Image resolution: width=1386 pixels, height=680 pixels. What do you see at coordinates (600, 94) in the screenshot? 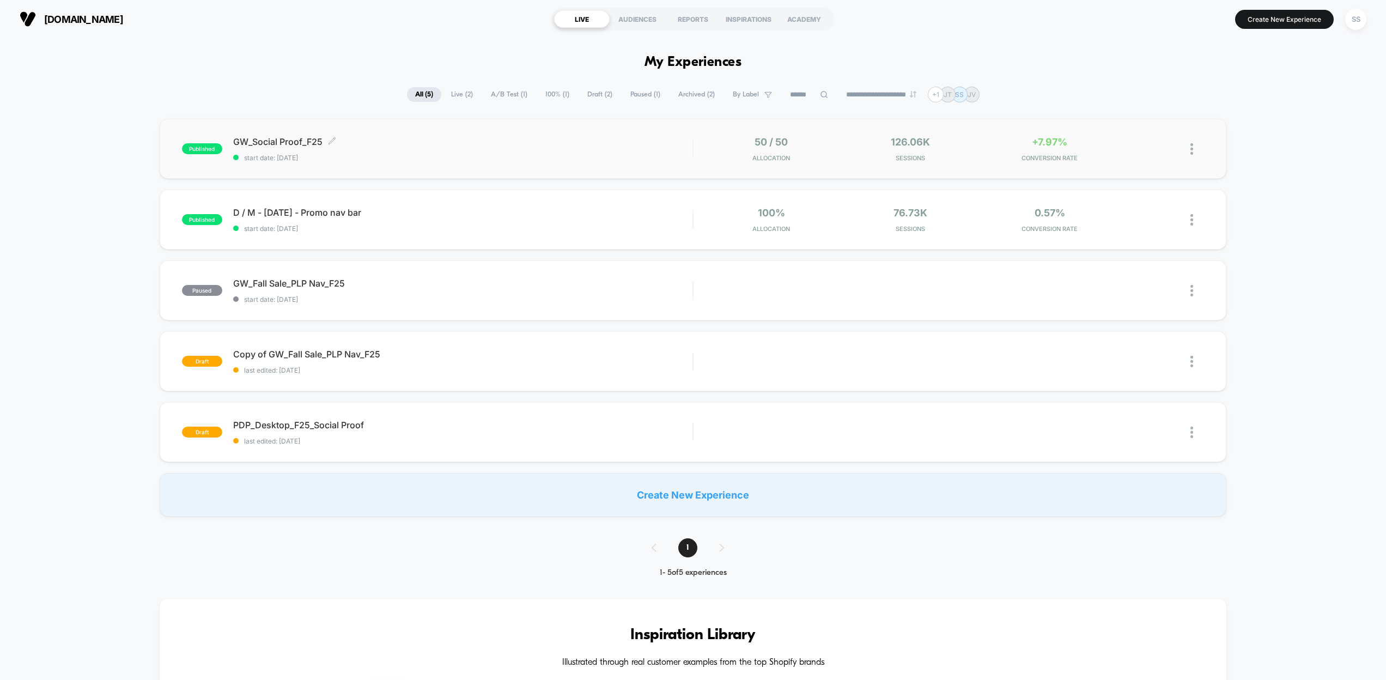
I see `span: Draft ( 2 )` at bounding box center [600, 94].